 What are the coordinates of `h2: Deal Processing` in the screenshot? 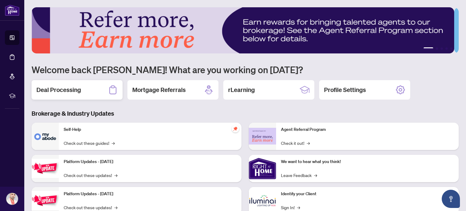 It's located at (59, 90).